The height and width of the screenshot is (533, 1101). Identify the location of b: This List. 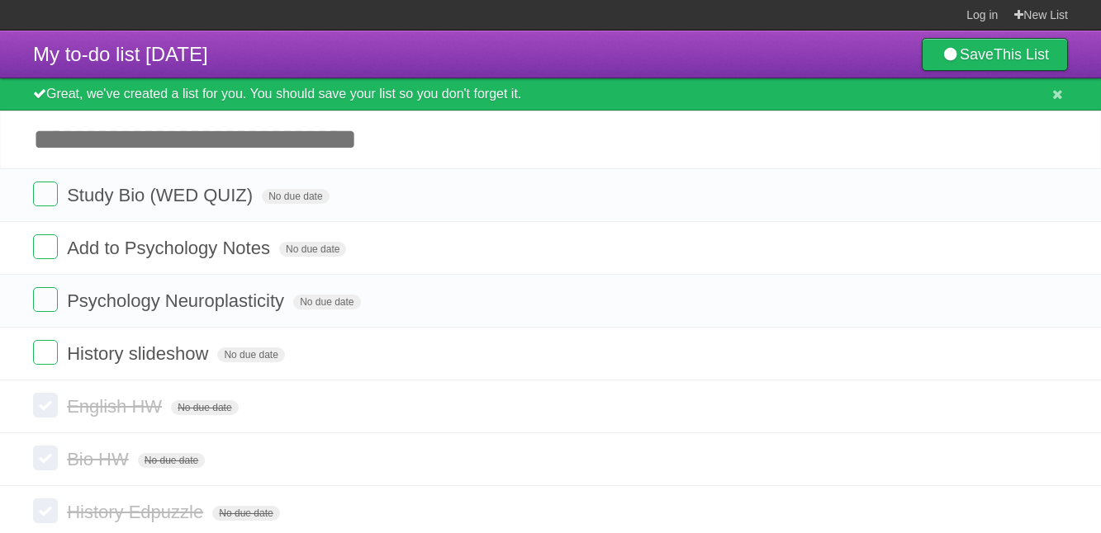
(1021, 55).